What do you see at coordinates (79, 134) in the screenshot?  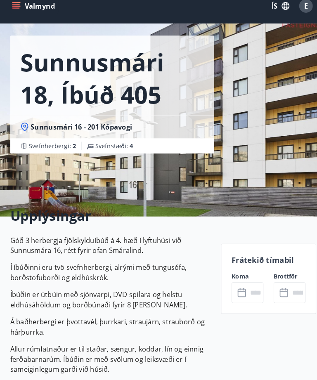 I see `span: Sunnusmári 16 - 201 Kópavogi` at bounding box center [79, 134].